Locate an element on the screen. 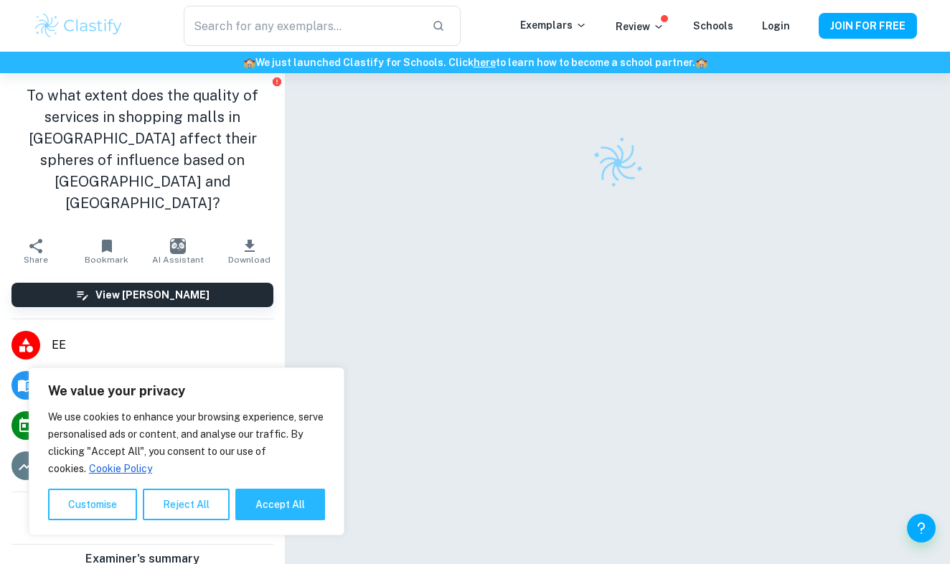  p: We value your privacy is located at coordinates (187, 391).